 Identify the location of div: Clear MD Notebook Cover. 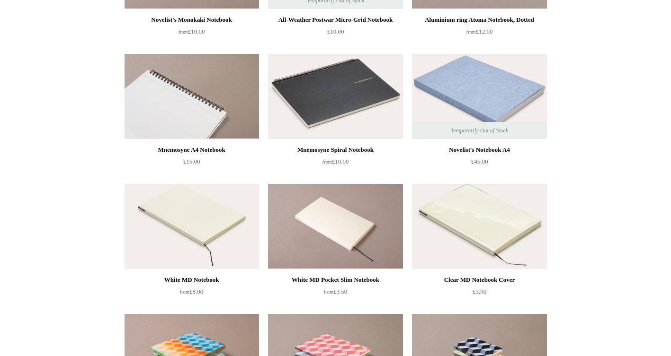
(479, 280).